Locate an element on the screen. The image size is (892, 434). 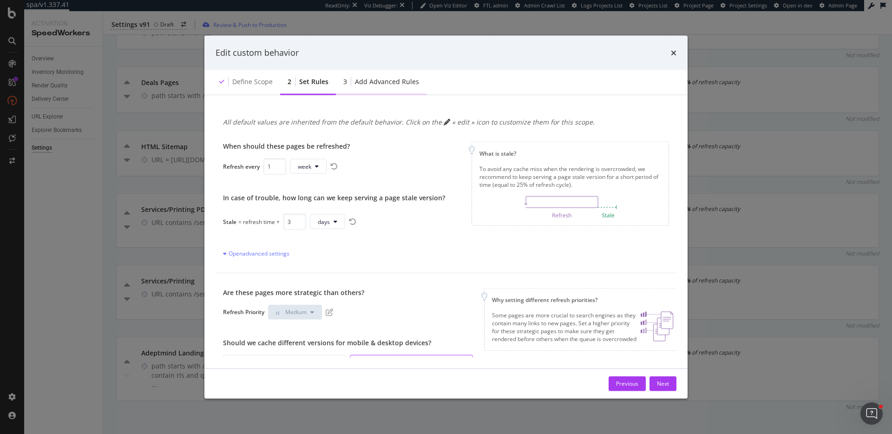
button: Previous is located at coordinates (627, 383).